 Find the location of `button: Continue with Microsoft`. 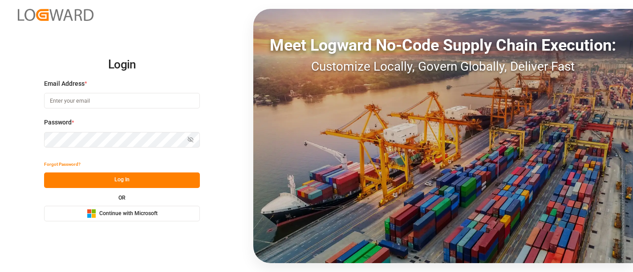

button: Continue with Microsoft is located at coordinates (122, 214).